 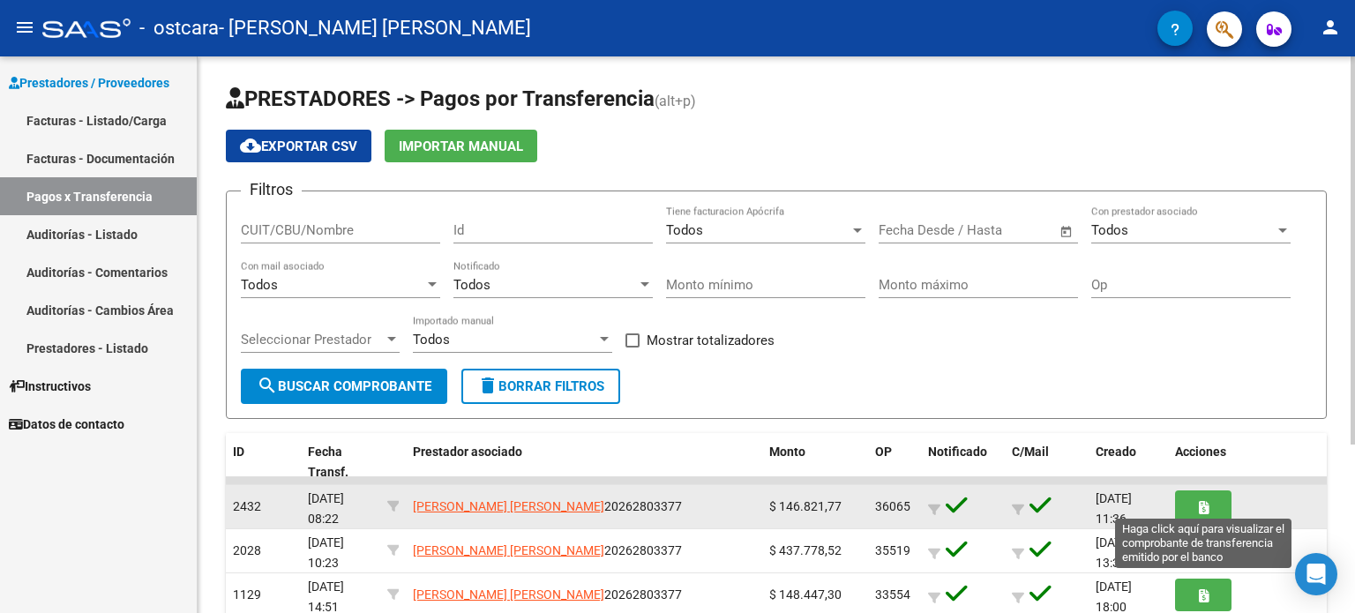 I want to click on span: Seleccionar Prestador, so click(x=312, y=340).